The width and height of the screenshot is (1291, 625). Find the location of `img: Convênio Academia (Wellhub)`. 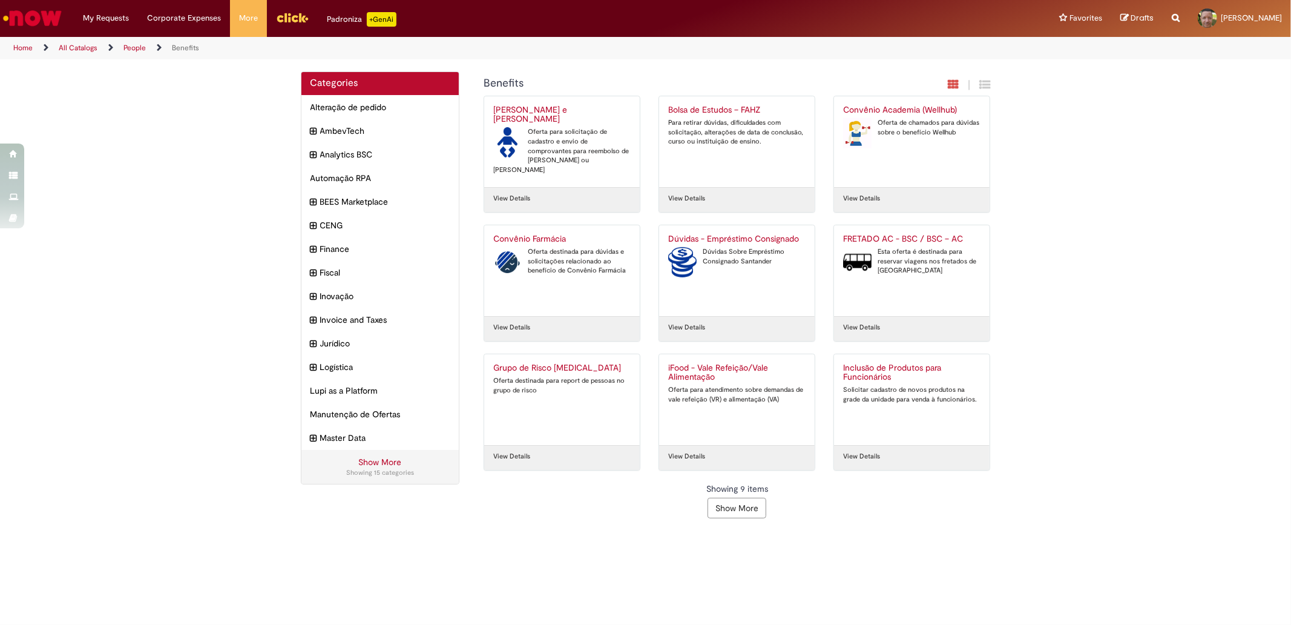

img: Convênio Academia (Wellhub) is located at coordinates (857, 133).